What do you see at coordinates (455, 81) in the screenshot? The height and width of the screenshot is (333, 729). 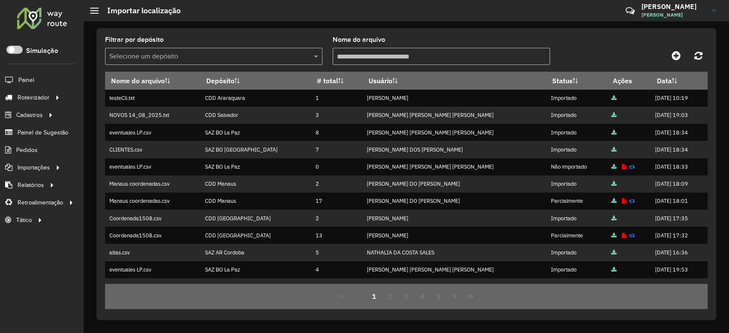 I see `th: Usuário` at bounding box center [455, 81].